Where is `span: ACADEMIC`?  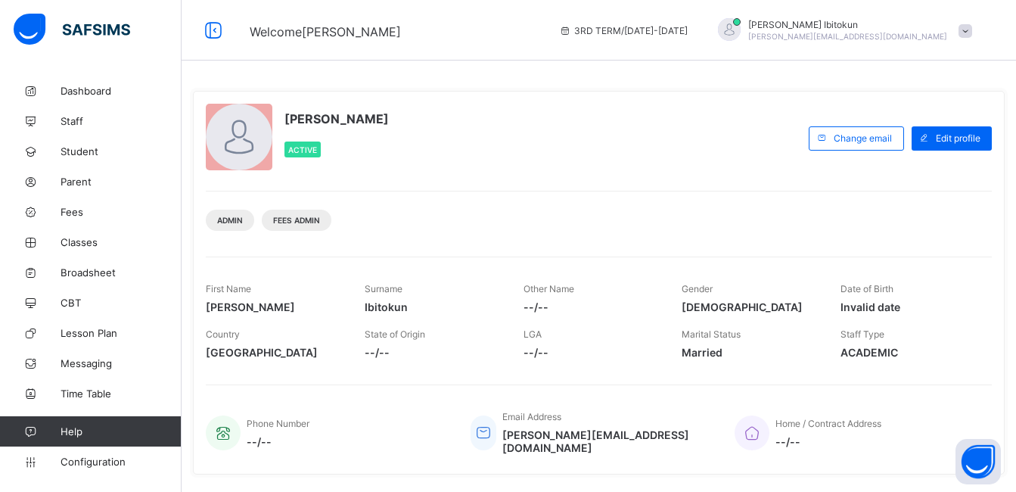 span: ACADEMIC is located at coordinates (908, 352).